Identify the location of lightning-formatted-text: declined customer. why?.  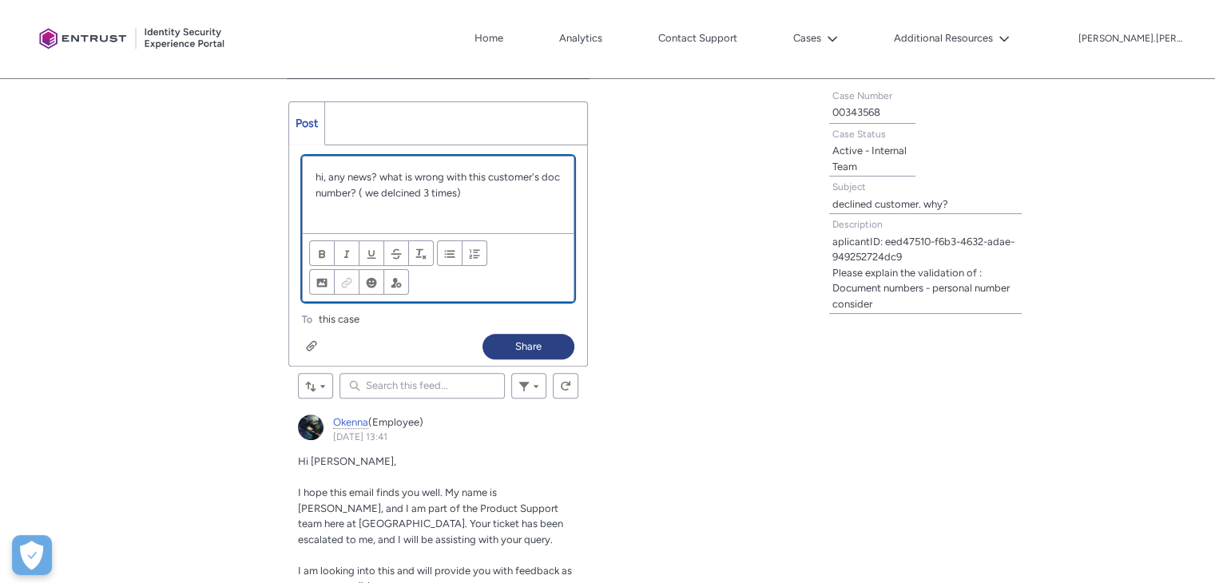
(890, 204).